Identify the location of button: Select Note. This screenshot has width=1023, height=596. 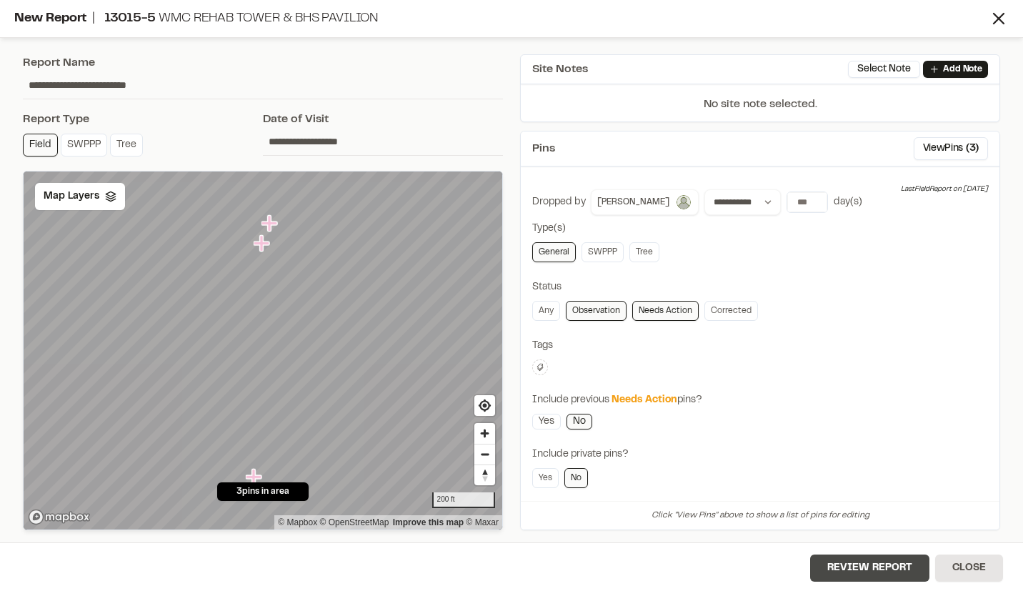
(884, 69).